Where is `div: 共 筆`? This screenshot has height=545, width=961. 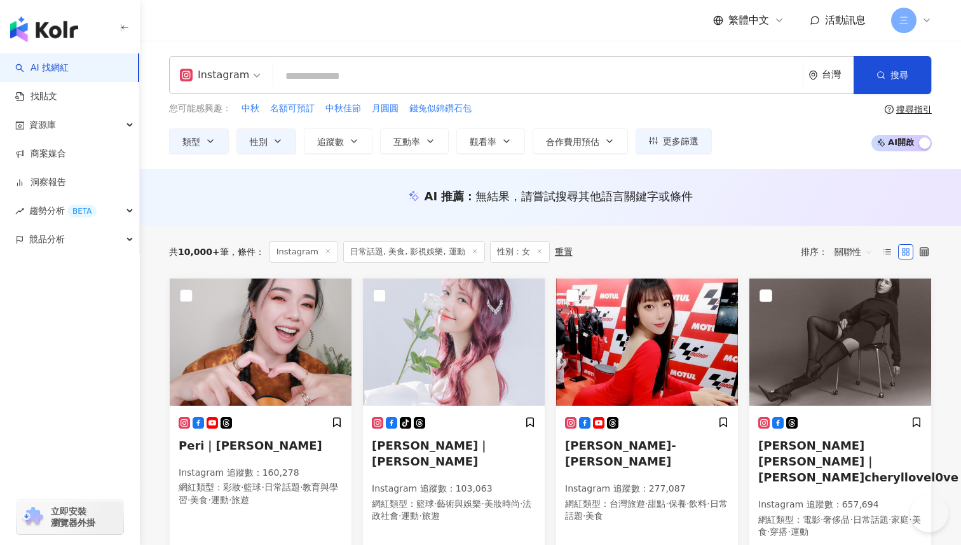
div: 共 筆 is located at coordinates (199, 252).